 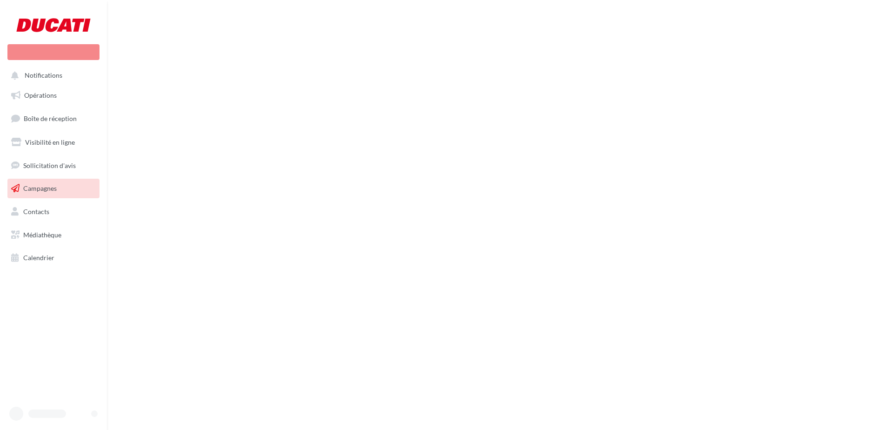 What do you see at coordinates (40, 95) in the screenshot?
I see `span: Opérations` at bounding box center [40, 95].